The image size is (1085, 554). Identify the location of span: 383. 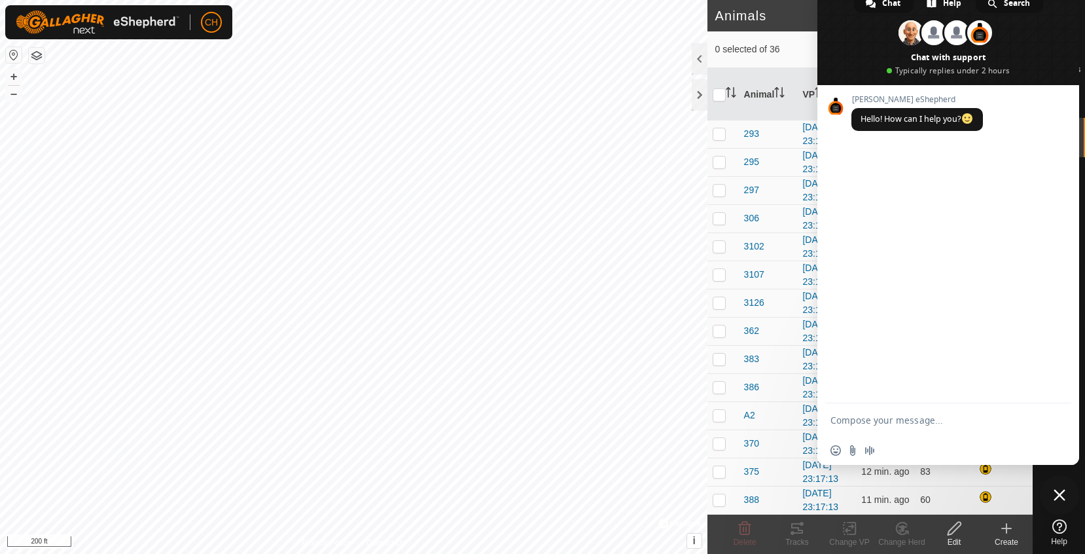
(751, 359).